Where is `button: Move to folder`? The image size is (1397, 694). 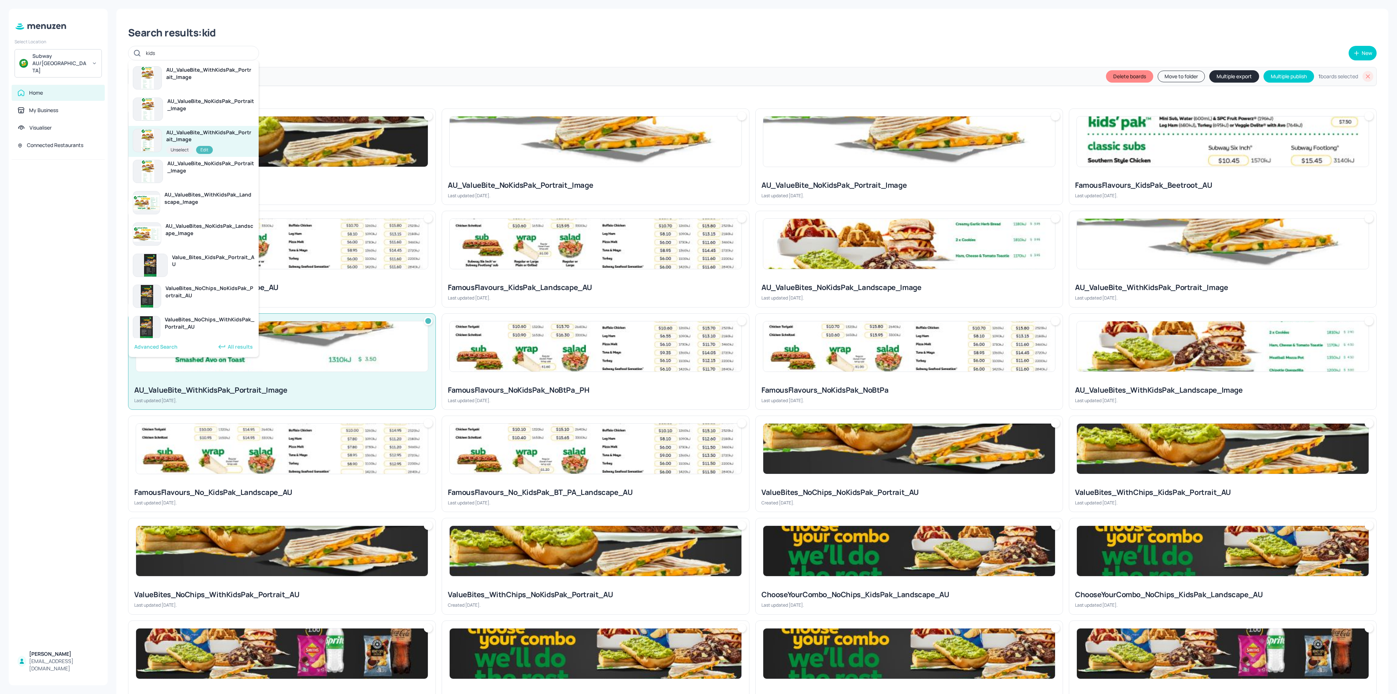
button: Move to folder is located at coordinates (1181, 76).